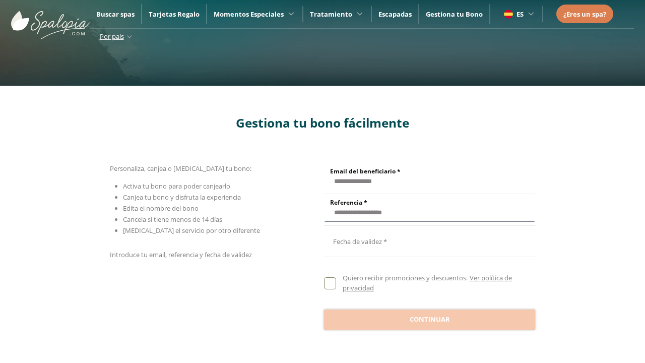 This screenshot has height=363, width=645. I want to click on span: Cancela si tiene menos de 14 días, so click(172, 219).